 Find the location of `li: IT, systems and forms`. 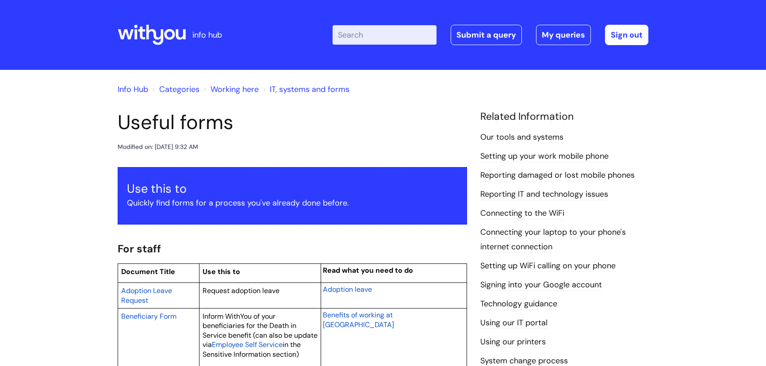

li: IT, systems and forms is located at coordinates (305, 89).